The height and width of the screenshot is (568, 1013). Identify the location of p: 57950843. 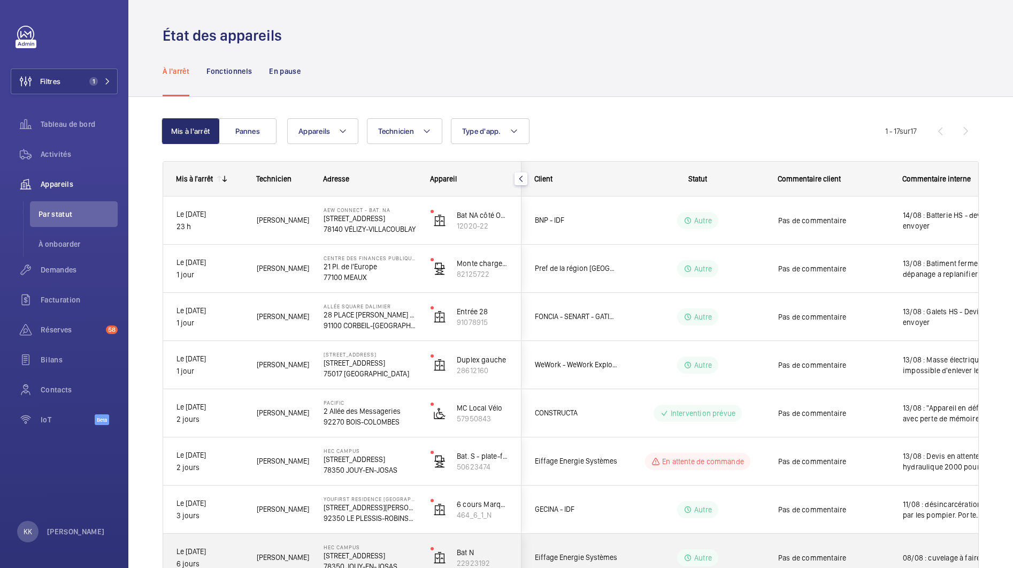
(482, 418).